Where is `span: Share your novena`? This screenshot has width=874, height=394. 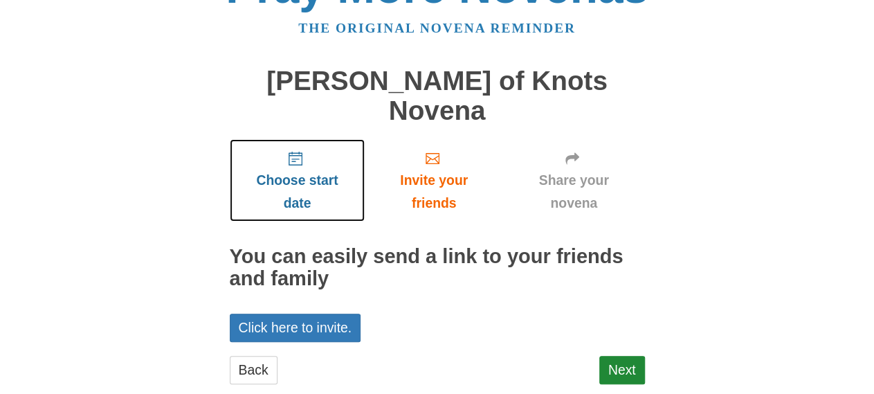
span: Share your novena is located at coordinates (573, 192).